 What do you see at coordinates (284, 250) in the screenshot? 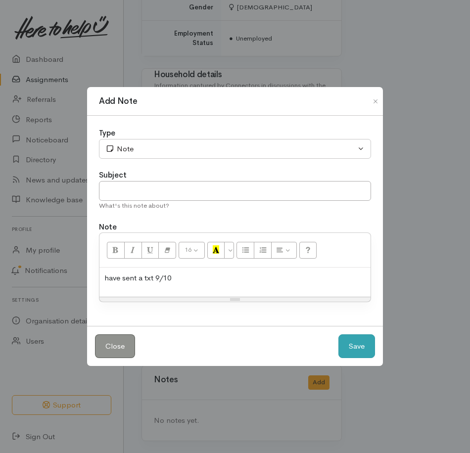
I see `button: Paragraph` at bounding box center [284, 250].